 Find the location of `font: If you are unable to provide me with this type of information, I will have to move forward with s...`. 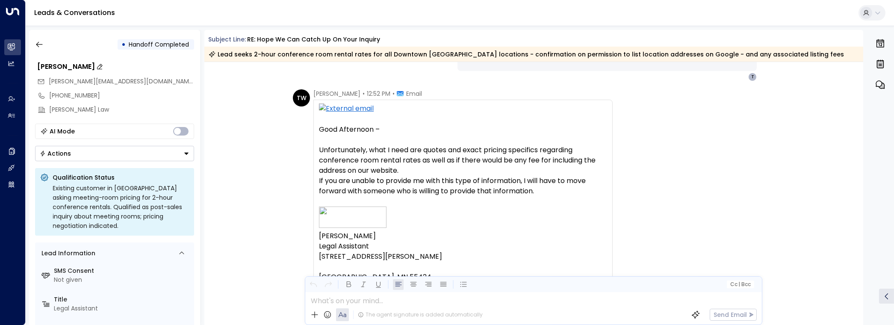

font: If you are unable to provide me with this type of information, I will have to move forward with s... is located at coordinates (453, 186).